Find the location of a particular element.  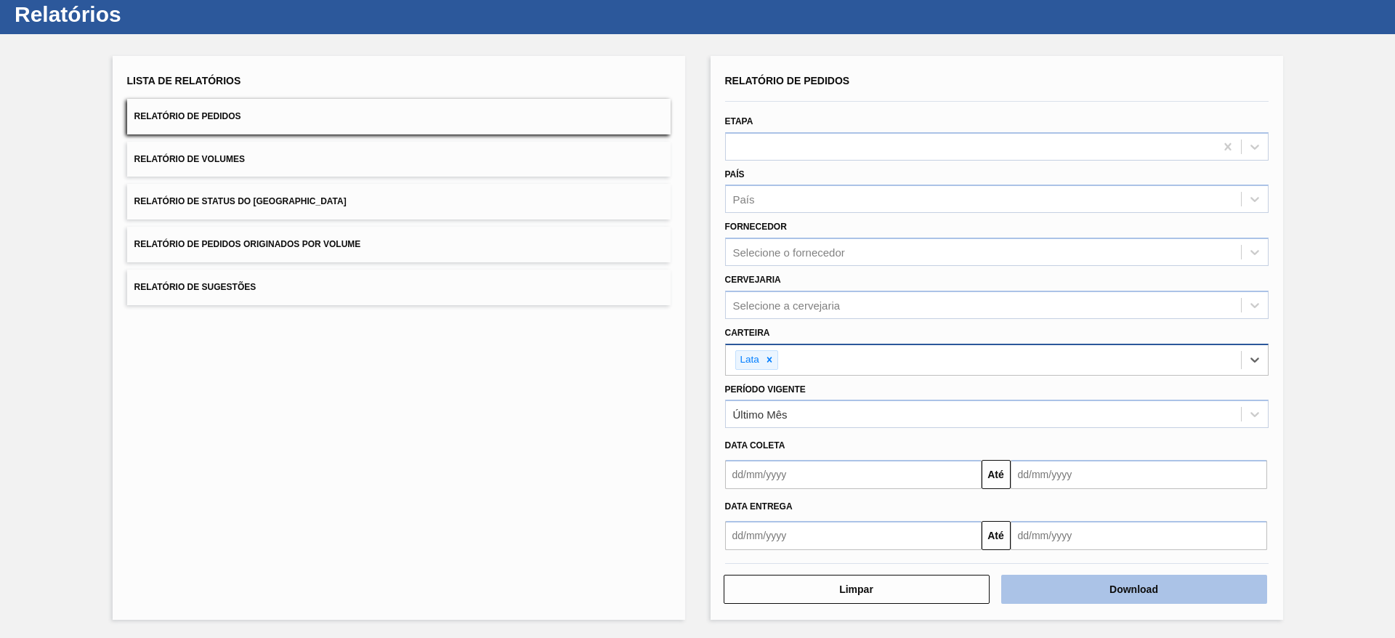

label: Cervejaria is located at coordinates (753, 280).